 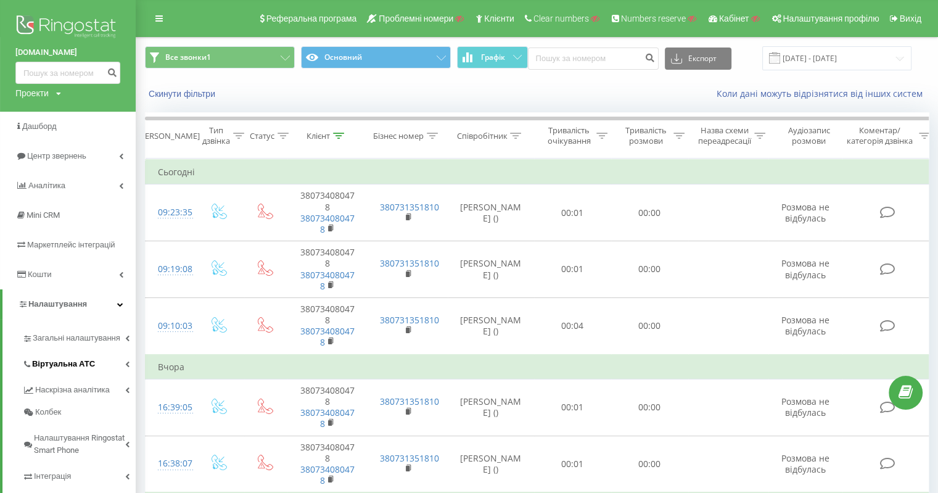 I want to click on button: Все звонки1, so click(x=220, y=57).